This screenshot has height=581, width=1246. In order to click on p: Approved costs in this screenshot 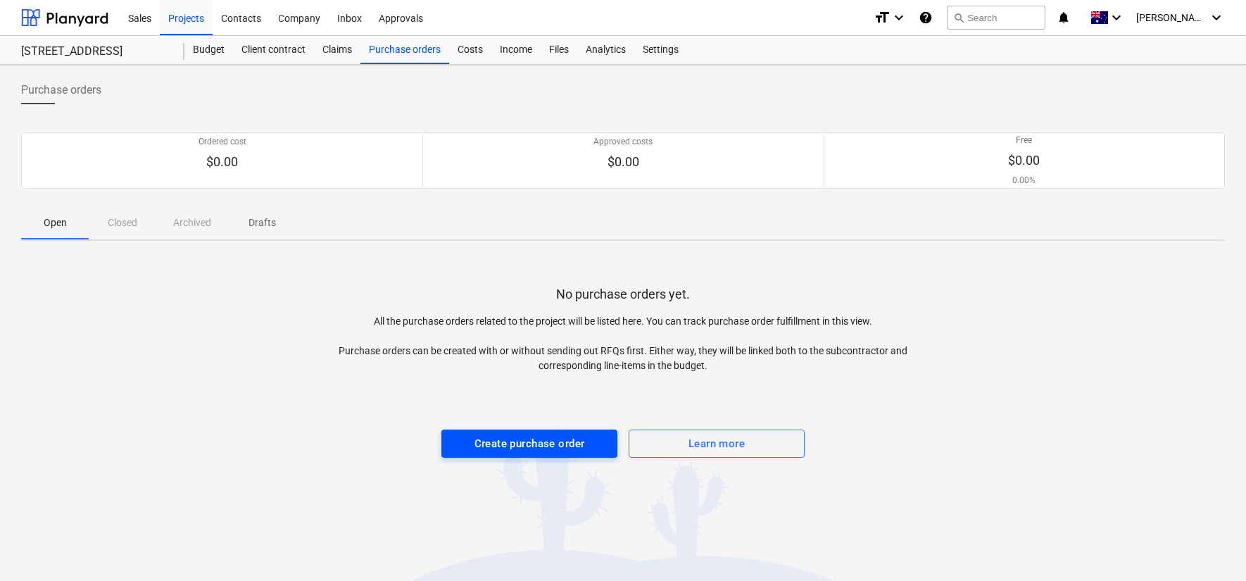, I will do `click(623, 141)`.